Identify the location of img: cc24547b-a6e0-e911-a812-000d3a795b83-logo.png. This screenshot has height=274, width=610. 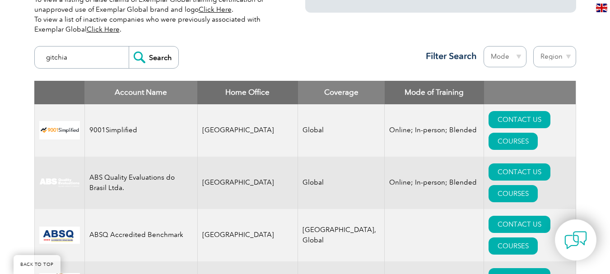
(60, 235).